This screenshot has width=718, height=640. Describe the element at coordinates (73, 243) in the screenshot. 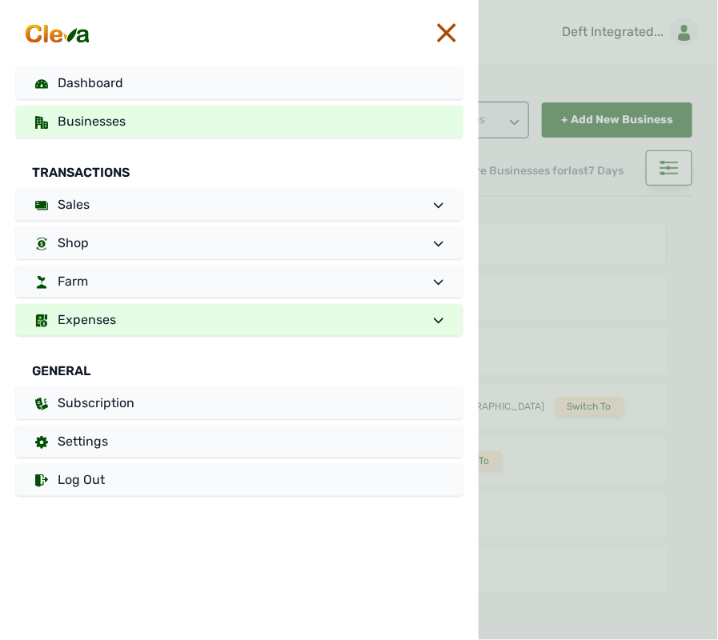

I see `span: Shop` at that location.